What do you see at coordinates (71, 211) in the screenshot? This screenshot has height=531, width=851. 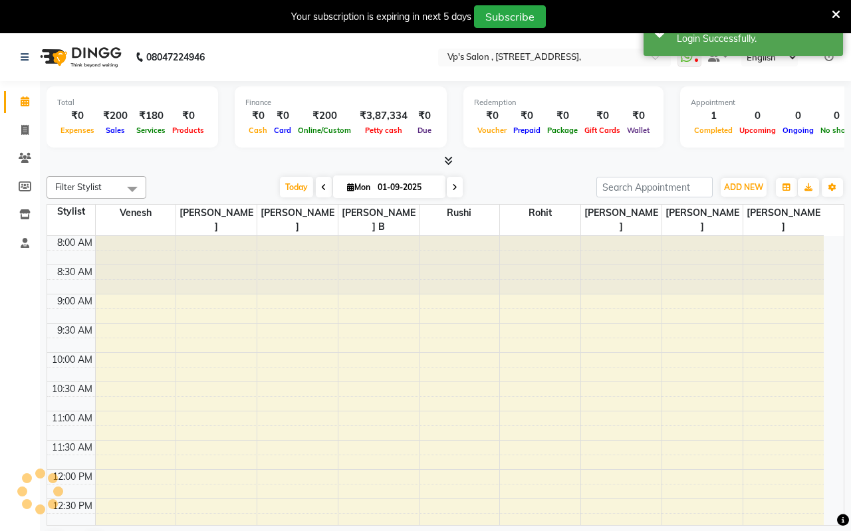 I see `div: Stylist` at bounding box center [71, 211].